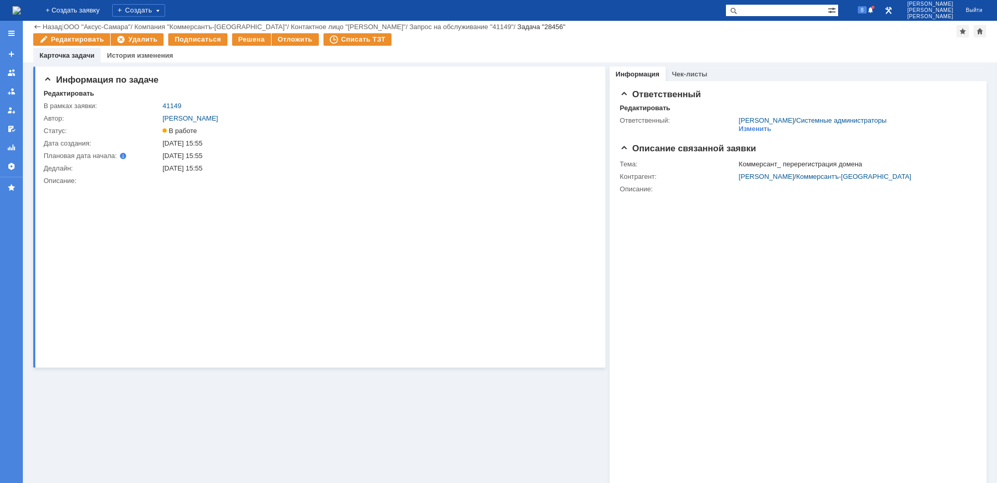 The width and height of the screenshot is (997, 483). I want to click on a: ООО "Аксус-Самара", so click(97, 26).